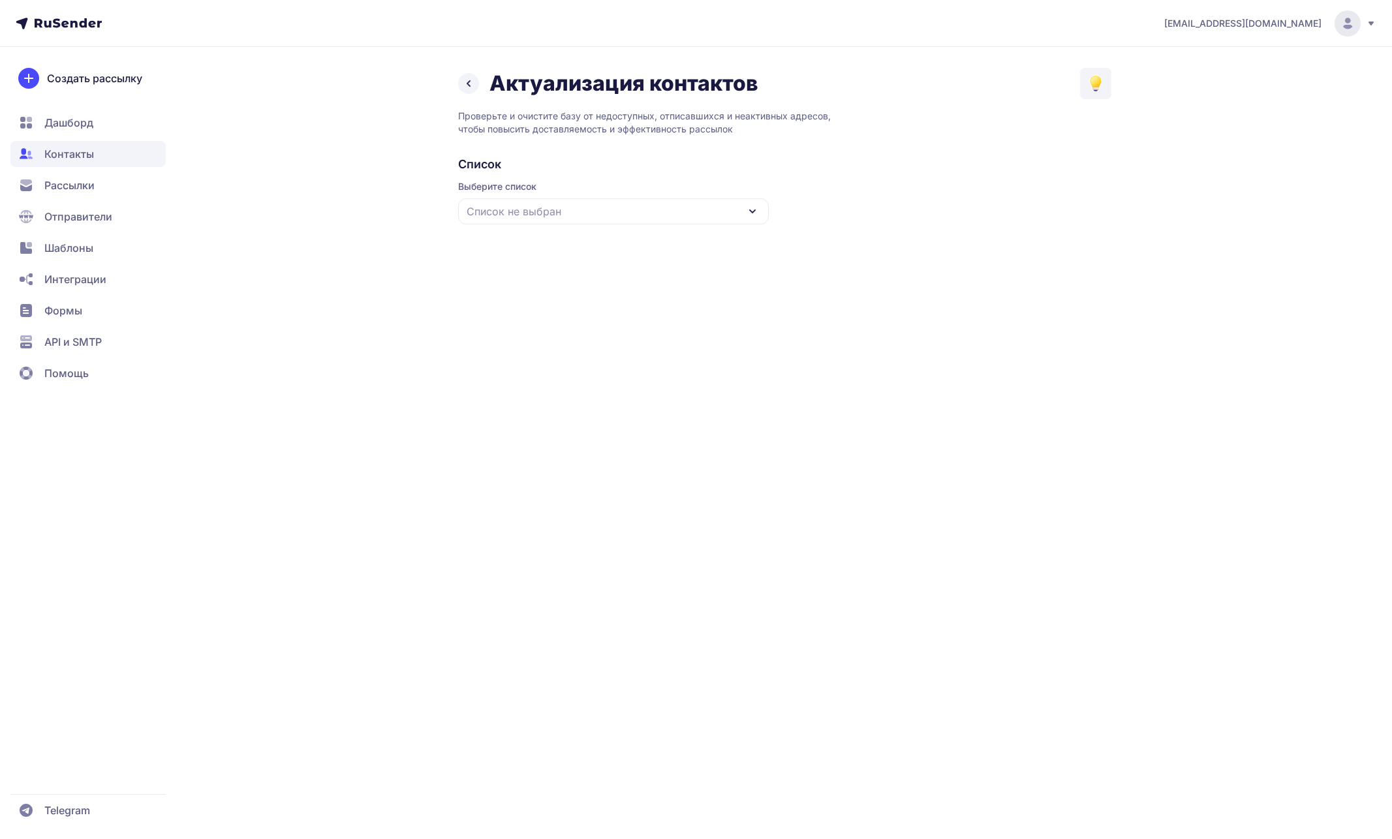  I want to click on h1: Актуализация контактов, so click(624, 84).